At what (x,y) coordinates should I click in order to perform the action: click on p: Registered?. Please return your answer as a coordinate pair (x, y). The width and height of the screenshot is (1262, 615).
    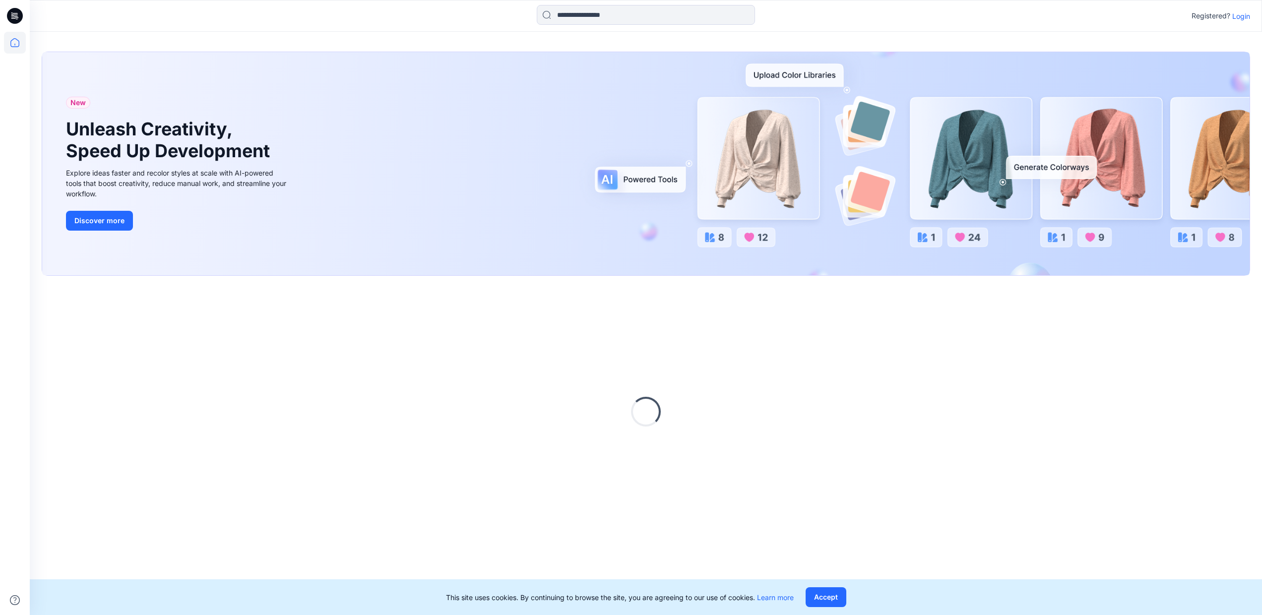
    Looking at the image, I should click on (1211, 16).